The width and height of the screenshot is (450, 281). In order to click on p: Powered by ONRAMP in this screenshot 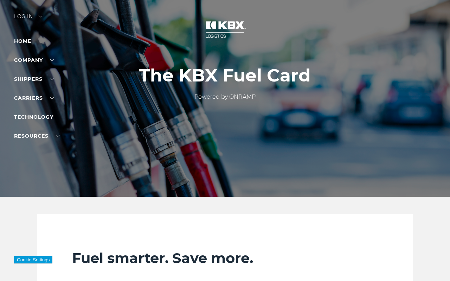, I will do `click(225, 97)`.